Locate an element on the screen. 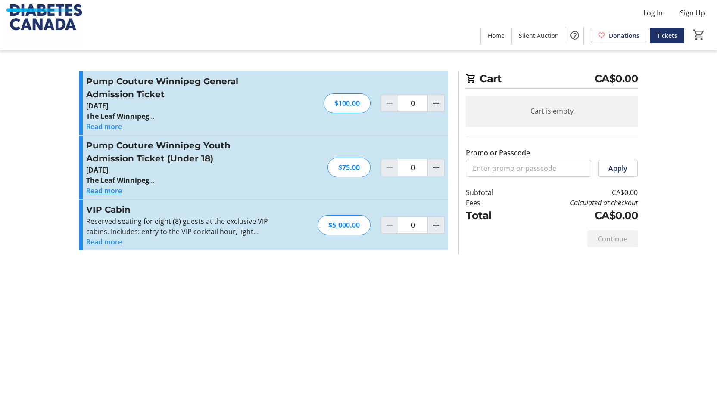 This screenshot has height=405, width=717. input: Pump Couture Winnipeg General Admission Ticket Quantity is located at coordinates (413, 103).